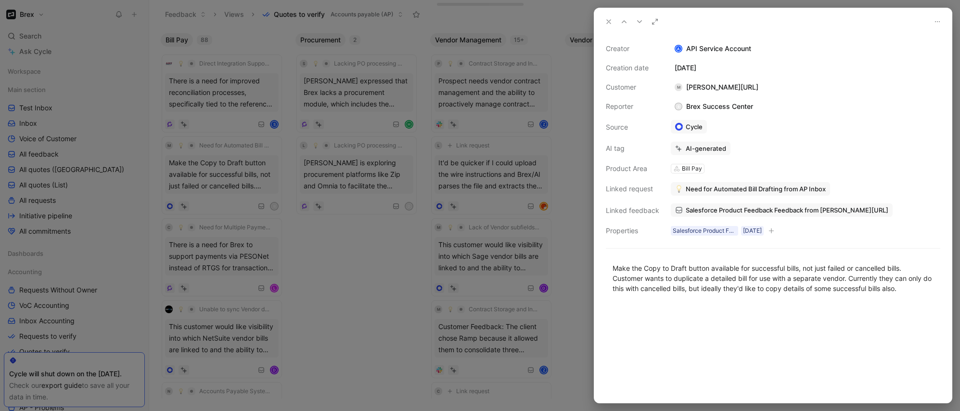 The height and width of the screenshot is (411, 960). What do you see at coordinates (751, 189) in the screenshot?
I see `button: 💡Need for Automated Bill Drafting from AP Inbox` at bounding box center [751, 189].